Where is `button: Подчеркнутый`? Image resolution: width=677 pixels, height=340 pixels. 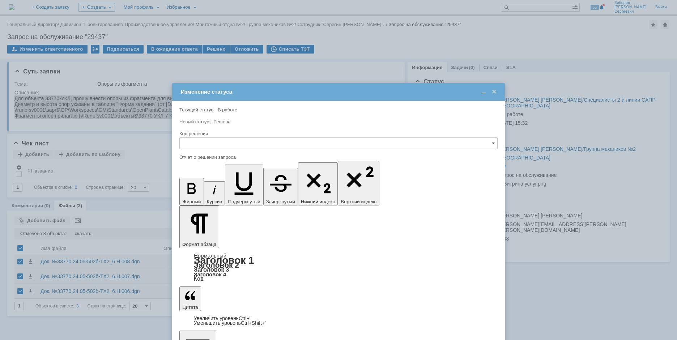 button: Подчеркнутый is located at coordinates (244, 185).